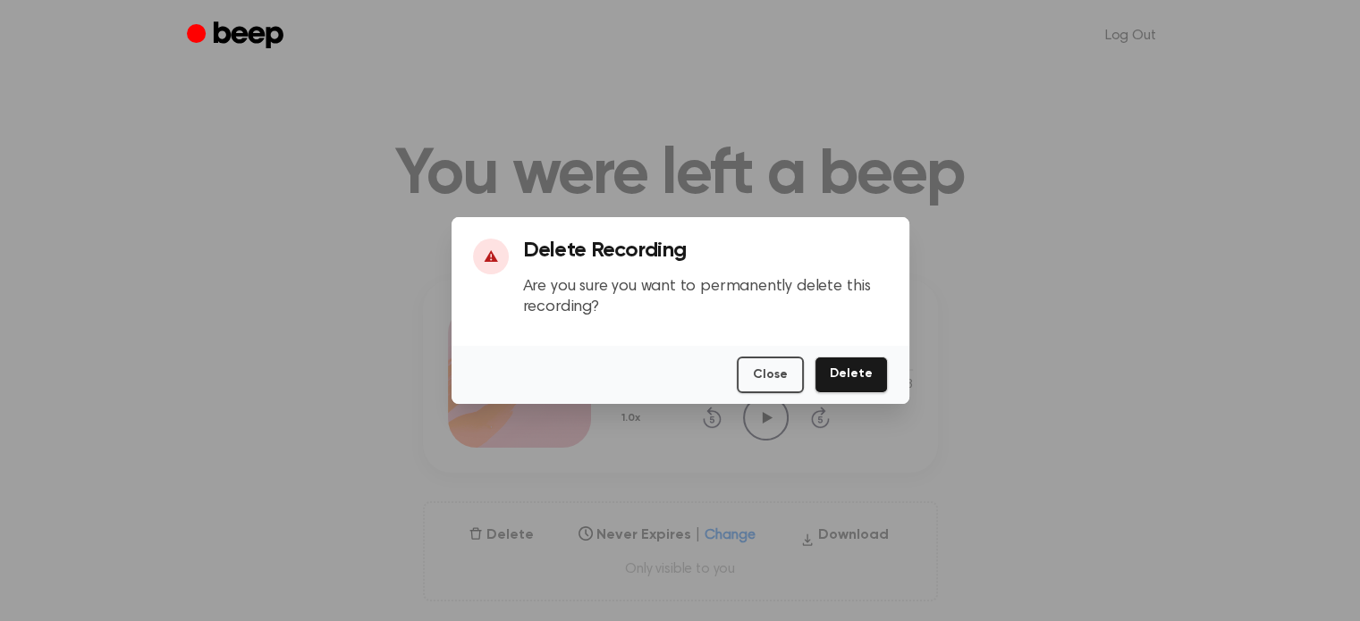 Image resolution: width=1360 pixels, height=621 pixels. Describe the element at coordinates (851, 375) in the screenshot. I see `button: Delete` at that location.